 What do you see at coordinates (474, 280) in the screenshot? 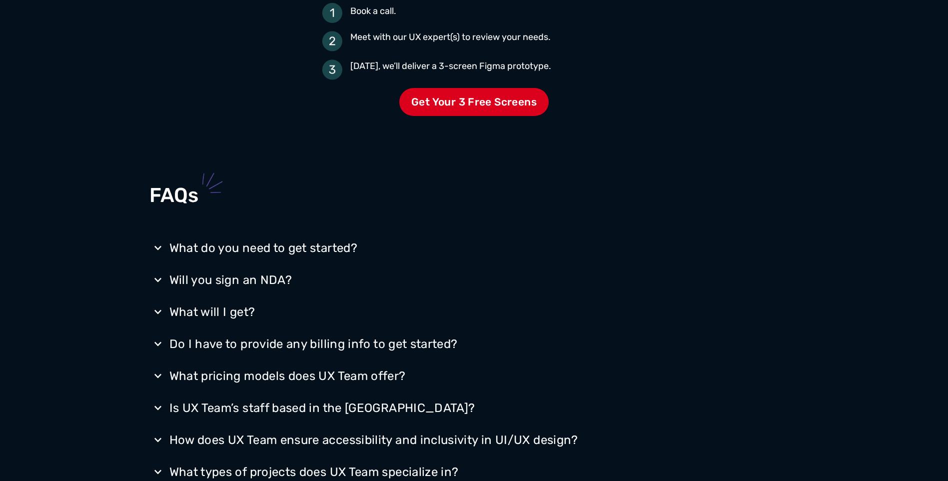
I see `summary: Will you sign an NDA?` at bounding box center [474, 280].